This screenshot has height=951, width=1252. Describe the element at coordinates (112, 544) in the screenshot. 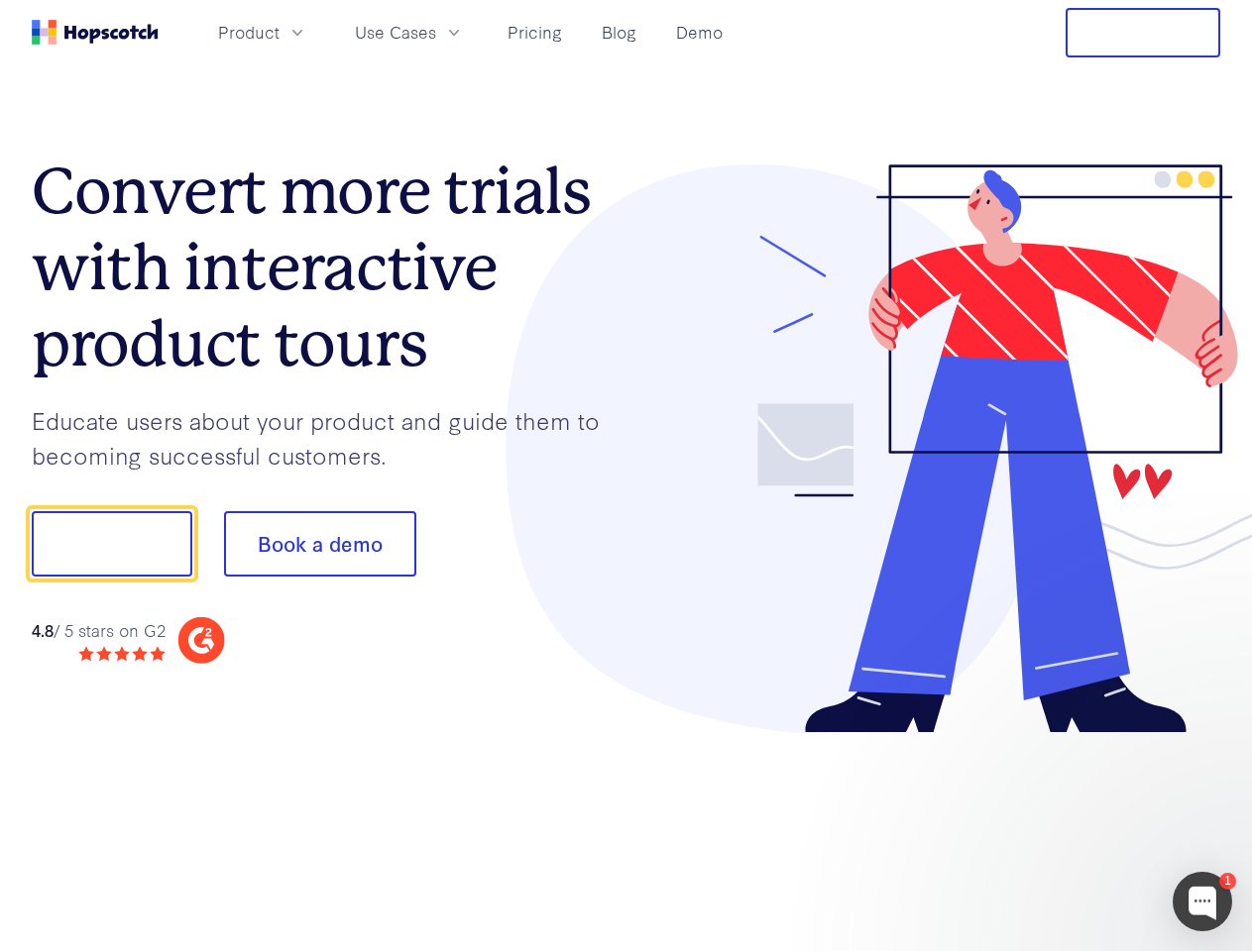

I see `button: Show me!` at that location.